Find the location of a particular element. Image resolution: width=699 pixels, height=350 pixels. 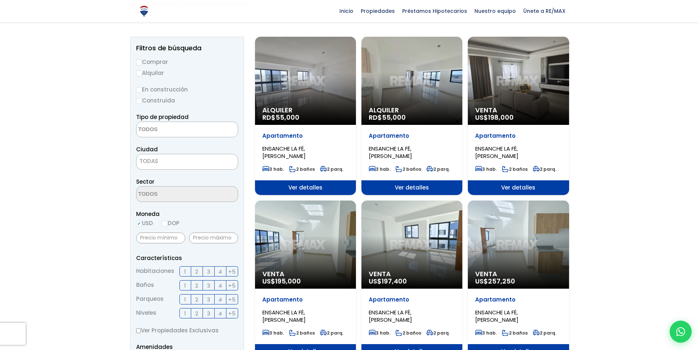

span: Parqueos is located at coordinates (150, 299).